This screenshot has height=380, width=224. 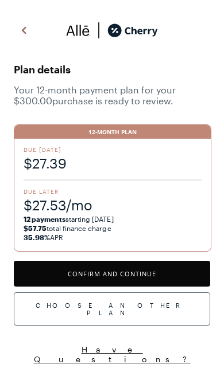 I want to click on div: 12-Month Plan, so click(x=112, y=132).